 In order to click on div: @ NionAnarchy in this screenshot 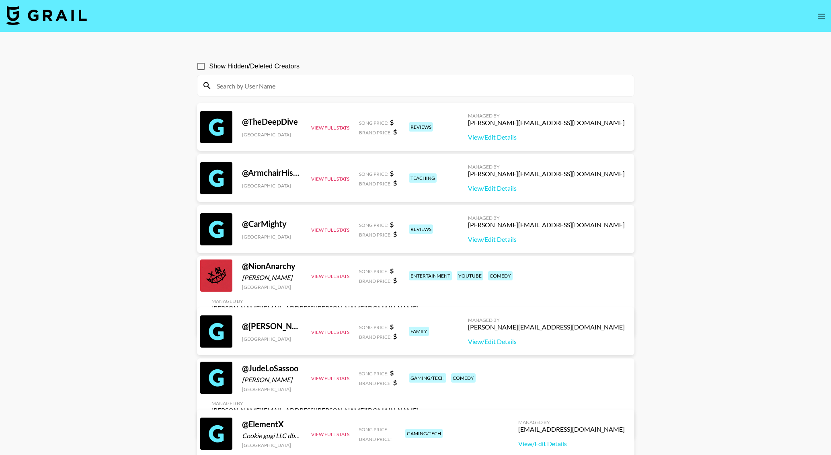, I will do `click(272, 266)`.